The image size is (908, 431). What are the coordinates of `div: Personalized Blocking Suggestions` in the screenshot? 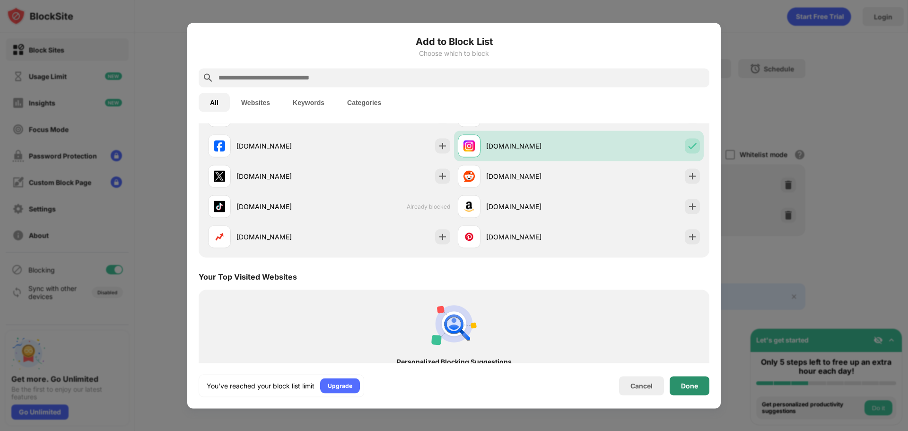 It's located at (454, 361).